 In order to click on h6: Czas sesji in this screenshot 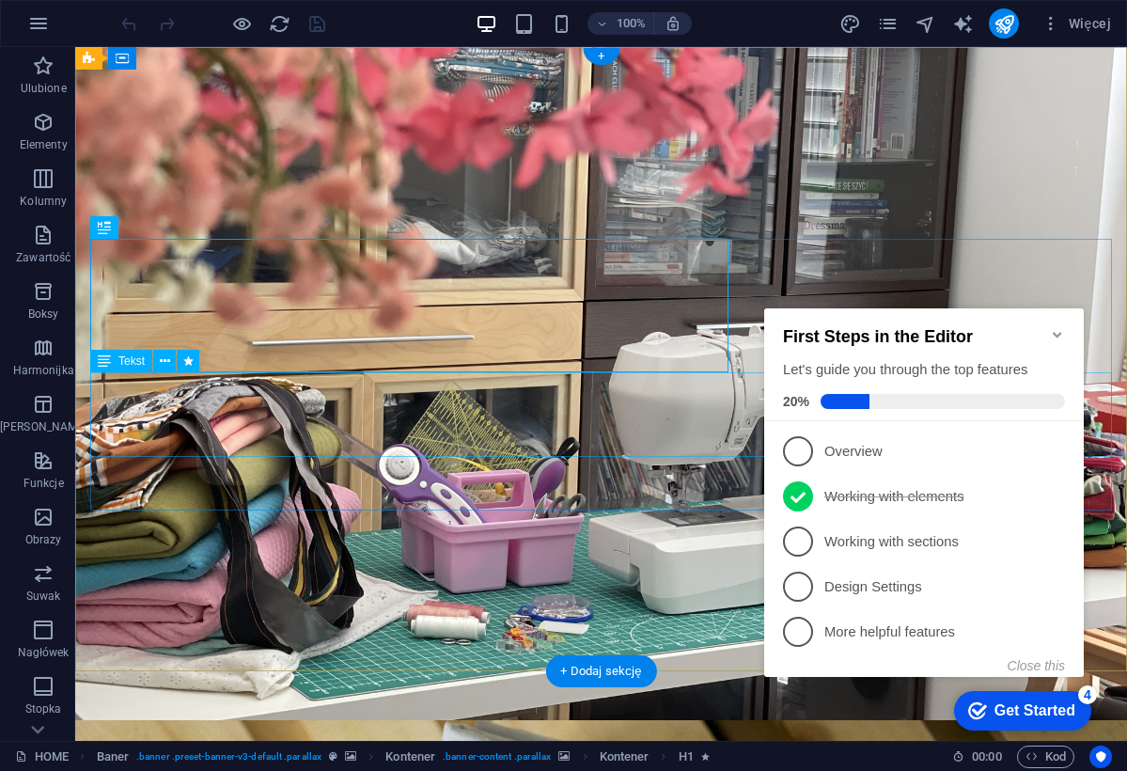, I will do `click(977, 757)`.